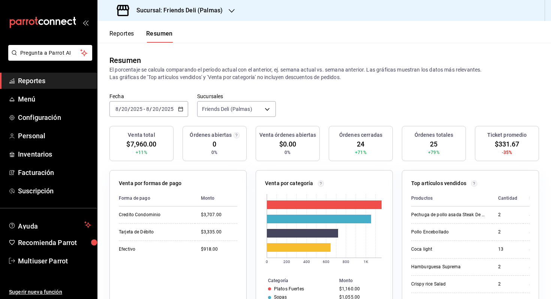 This screenshot has height=299, width=551. Describe the element at coordinates (54, 99) in the screenshot. I see `span: Menú` at that location.